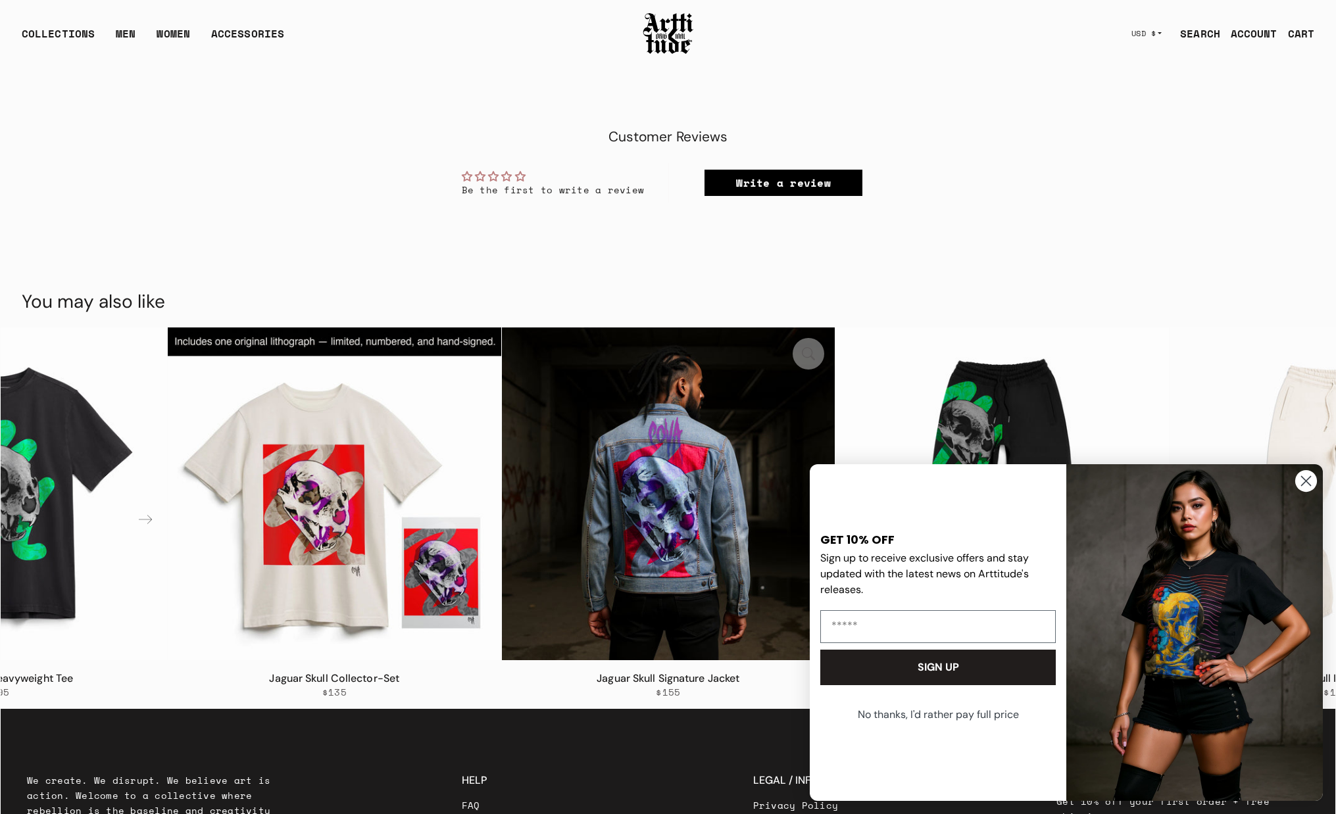 Image resolution: width=1336 pixels, height=814 pixels. What do you see at coordinates (814, 781) in the screenshot?
I see `h3: LEGAL / INFO` at bounding box center [814, 781].